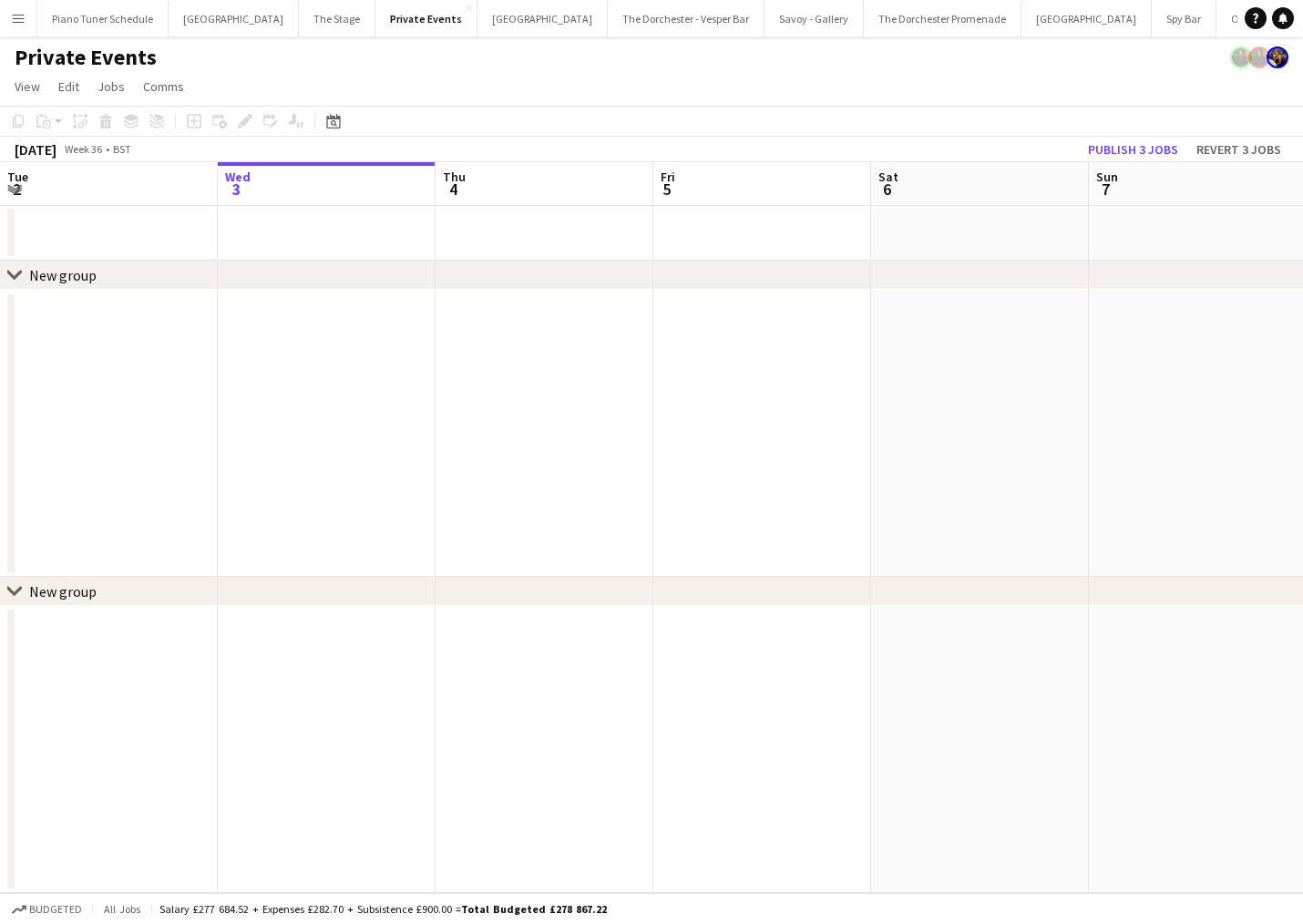 The image size is (1303, 924). I want to click on span: Total Budgeted £278 867.22, so click(534, 908).